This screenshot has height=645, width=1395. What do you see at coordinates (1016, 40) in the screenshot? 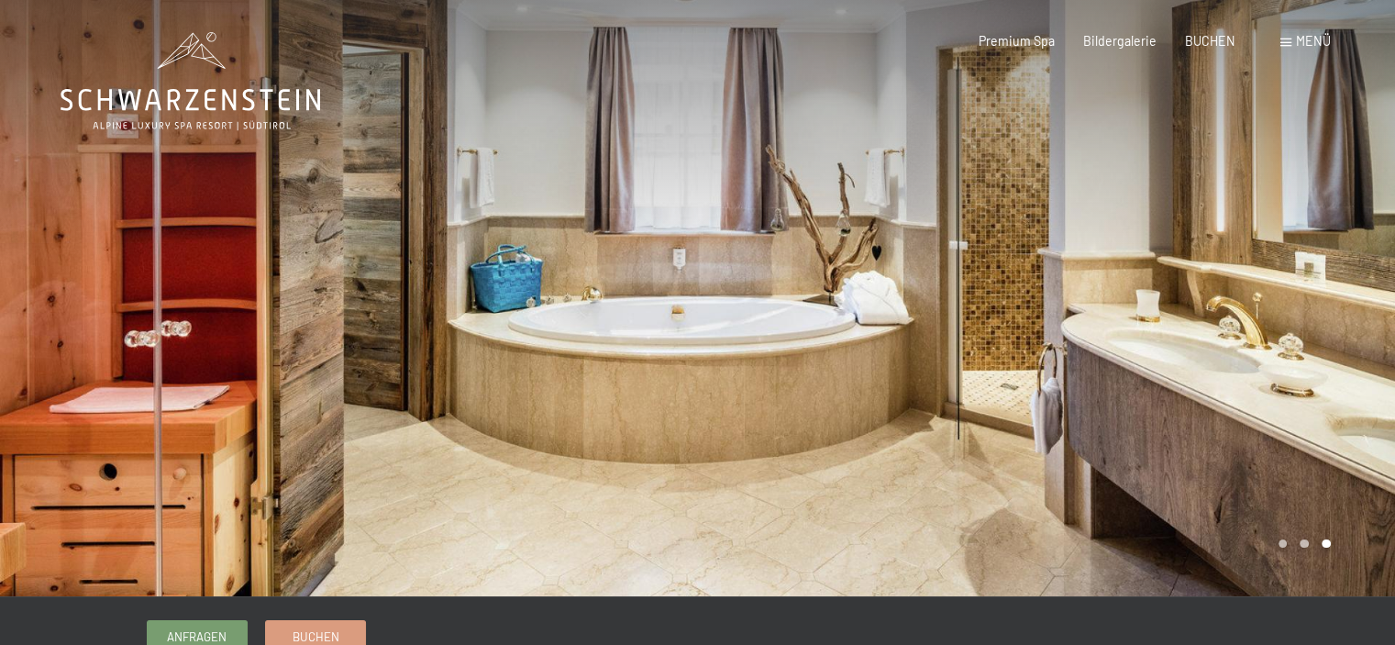
I see `a: Premium Spa` at bounding box center [1016, 40].